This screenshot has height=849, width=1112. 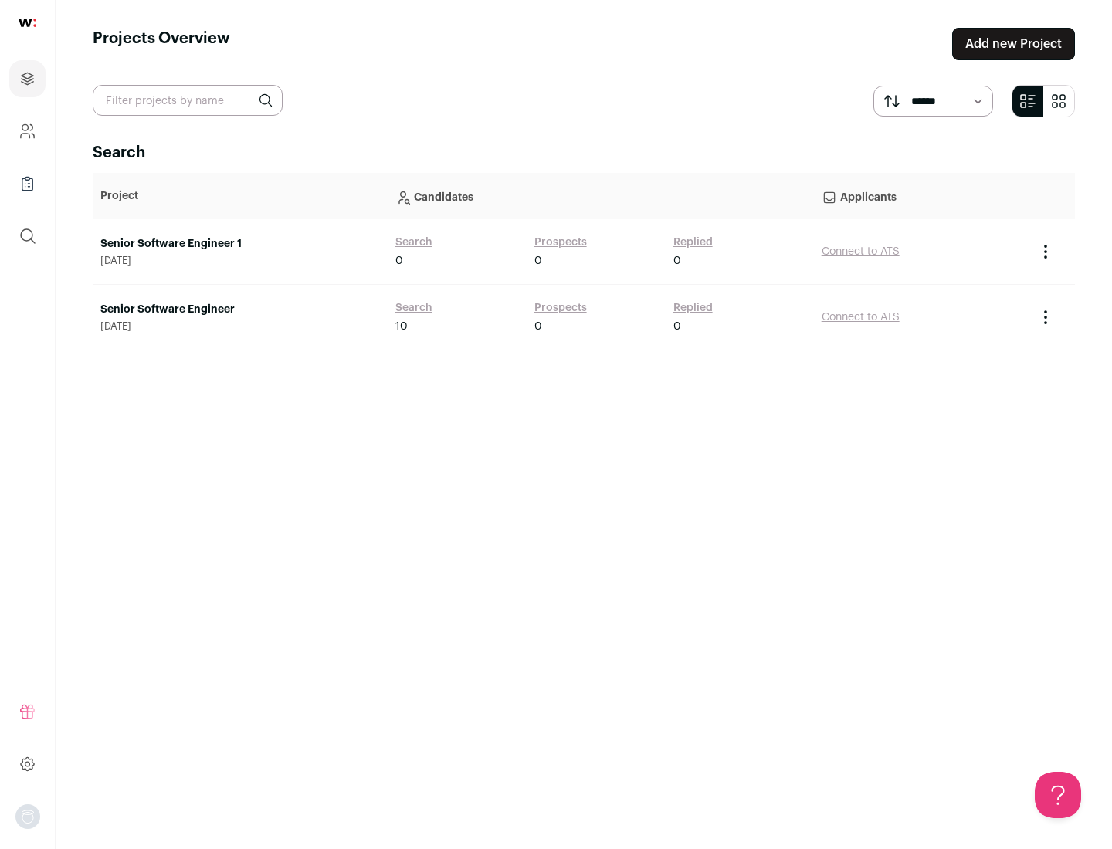 What do you see at coordinates (188, 100) in the screenshot?
I see `input: Filter projects by name` at bounding box center [188, 100].